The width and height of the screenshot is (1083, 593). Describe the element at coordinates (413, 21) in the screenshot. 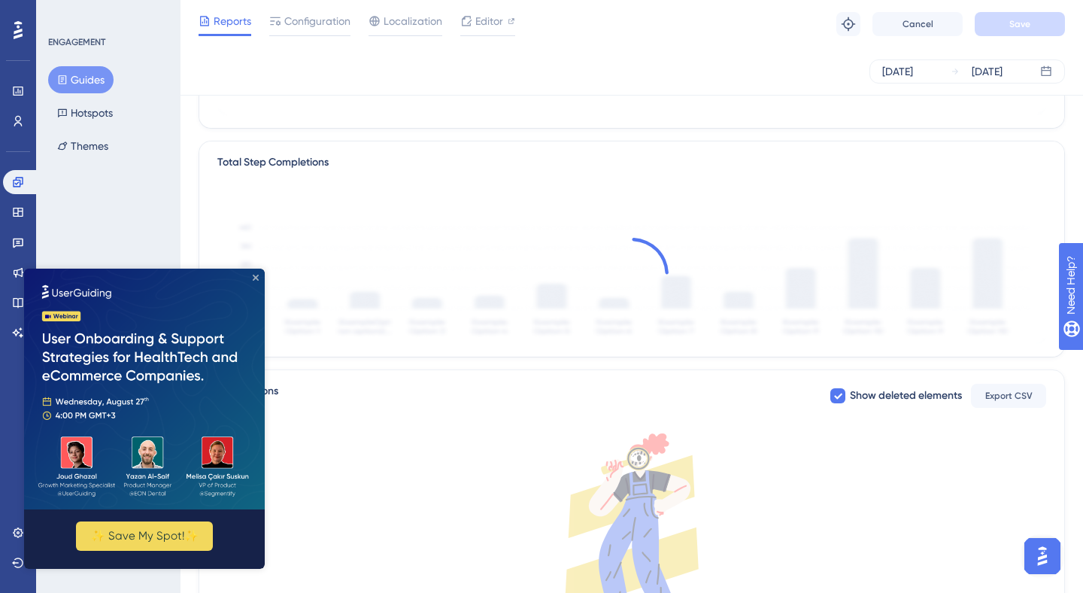

I see `span: Localization` at that location.